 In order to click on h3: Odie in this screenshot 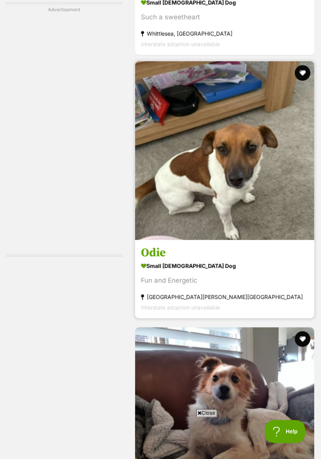, I will do `click(224, 253)`.